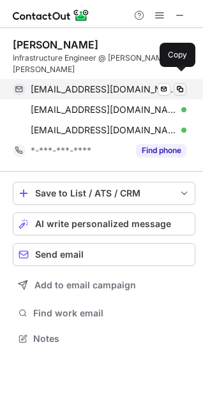  Describe the element at coordinates (59, 254) in the screenshot. I see `span: Send email` at that location.